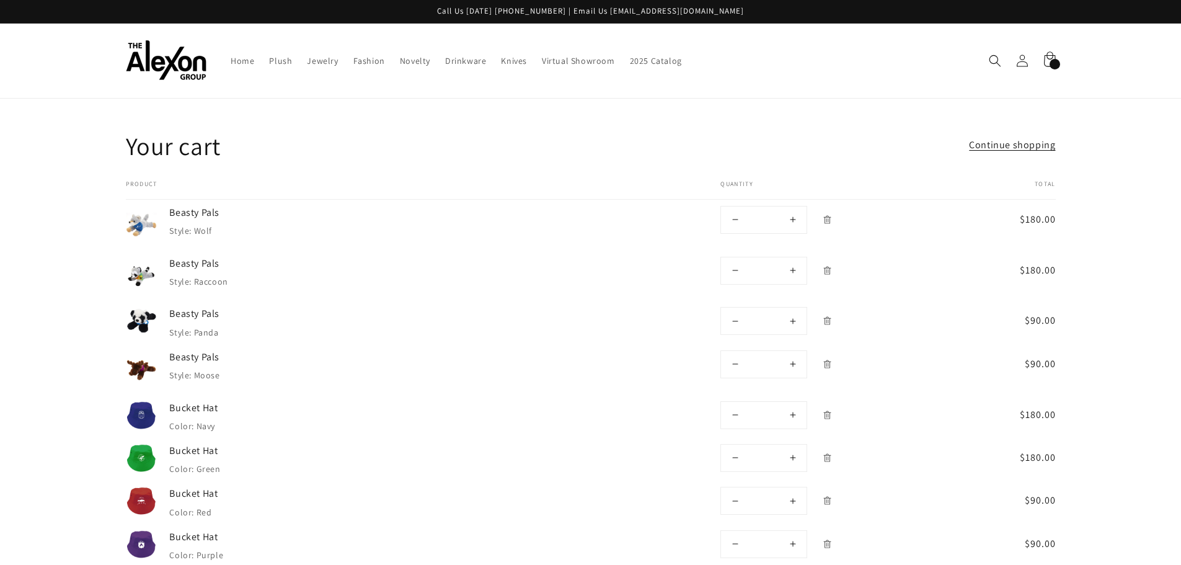 The image size is (1181, 565). I want to click on a: Remove Bucket Hat - Green, so click(827, 458).